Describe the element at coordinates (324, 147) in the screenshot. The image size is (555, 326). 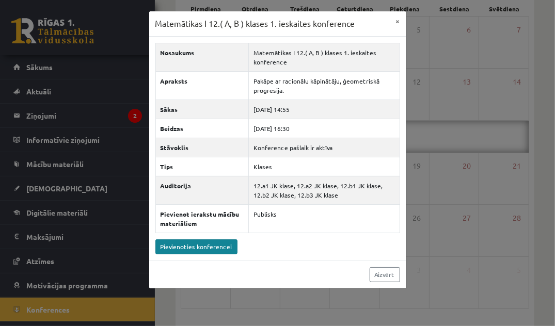
I see `td: Konference pašlaik ir aktīva` at that location.